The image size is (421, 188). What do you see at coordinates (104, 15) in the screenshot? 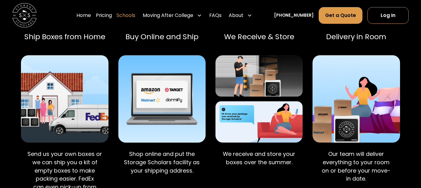
I see `a: Pricing` at bounding box center [104, 15].